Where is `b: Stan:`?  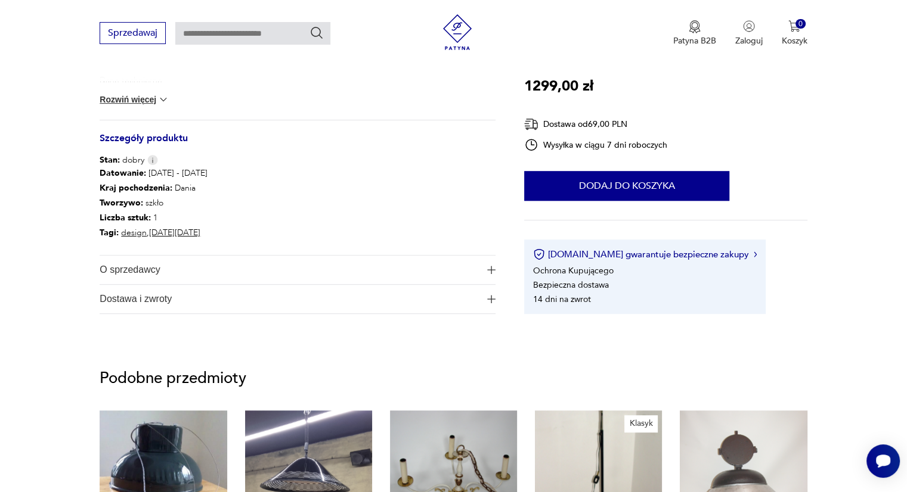
b: Stan: is located at coordinates (110, 160).